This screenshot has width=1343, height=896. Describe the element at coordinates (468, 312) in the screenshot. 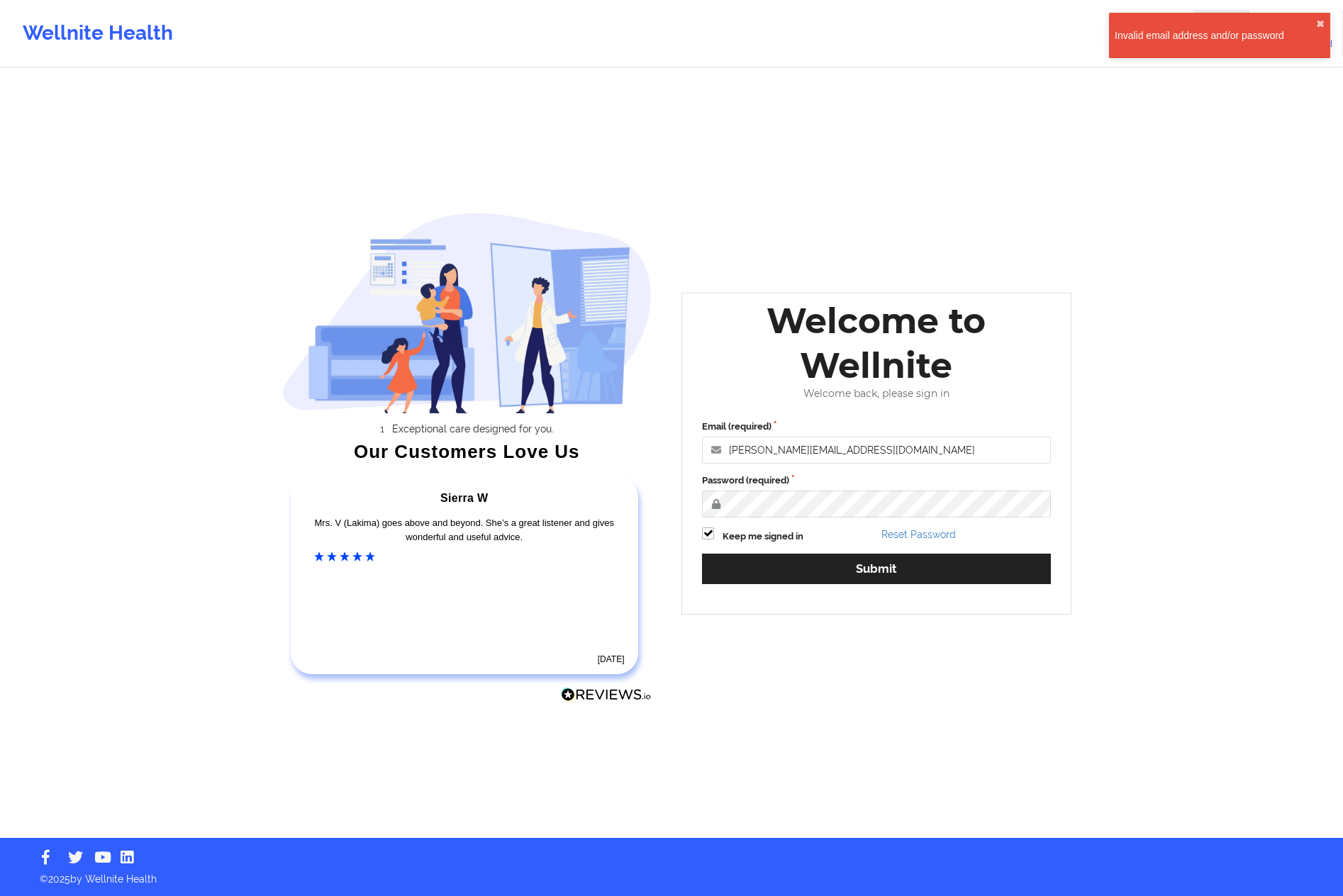

I see `img: wellnite-auth-hero_200.c722682e.png` at that location.